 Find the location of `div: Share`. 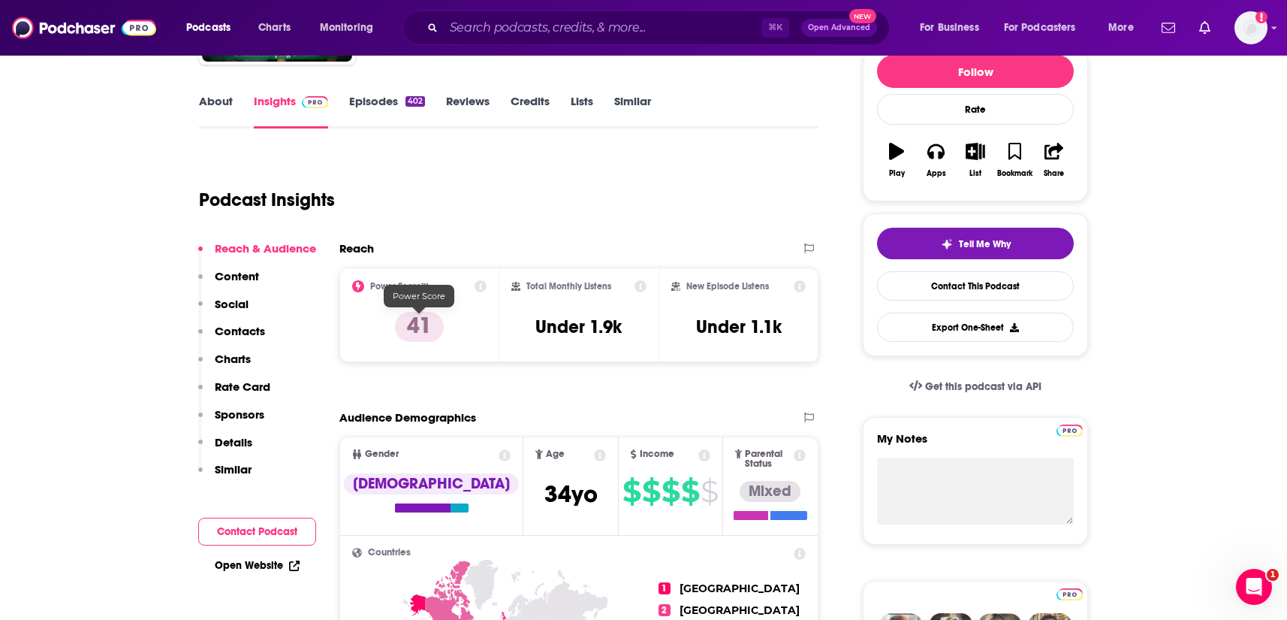

div: Share is located at coordinates (1054, 173).